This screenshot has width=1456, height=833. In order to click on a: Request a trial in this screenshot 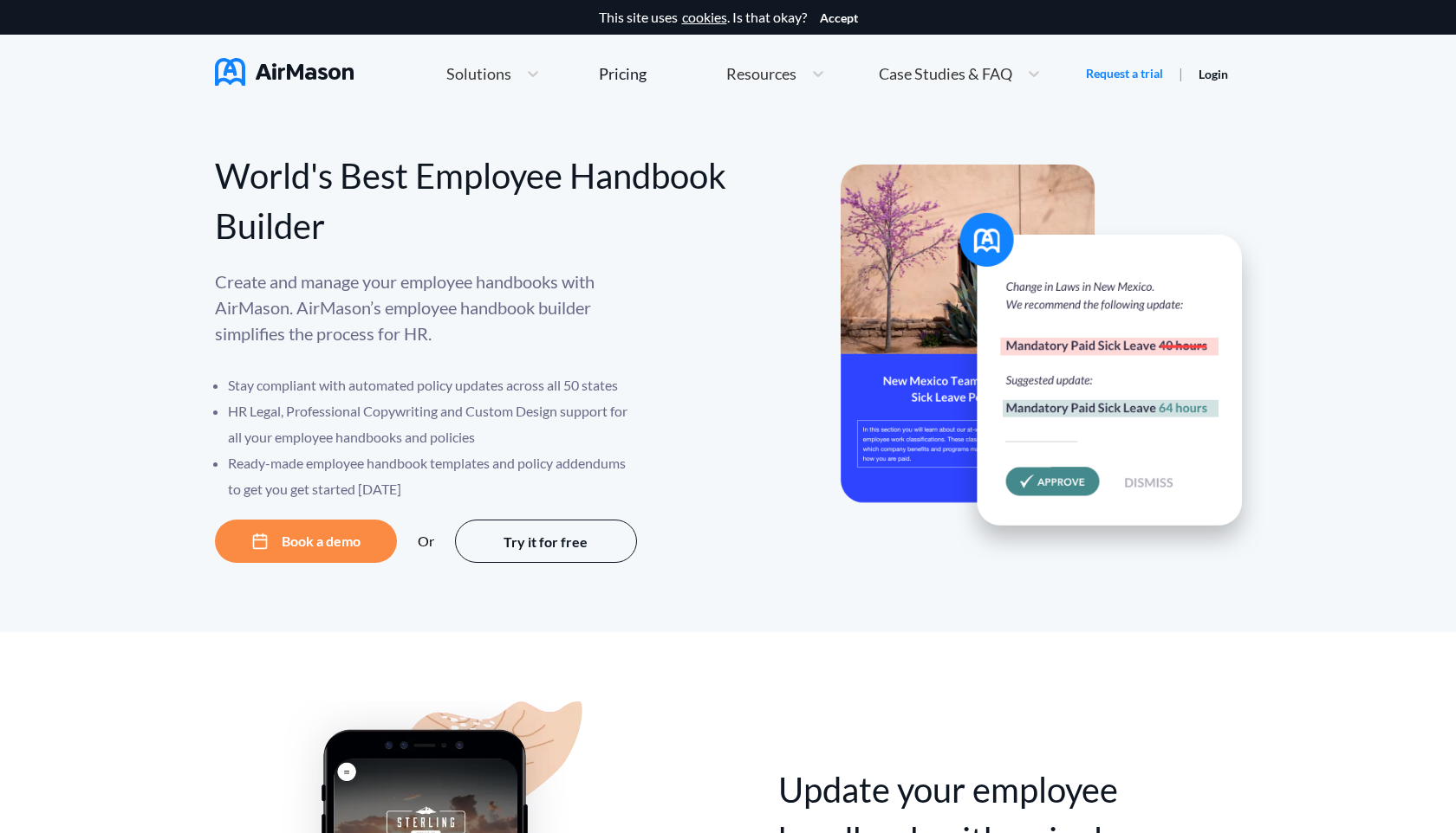, I will do `click(1124, 74)`.